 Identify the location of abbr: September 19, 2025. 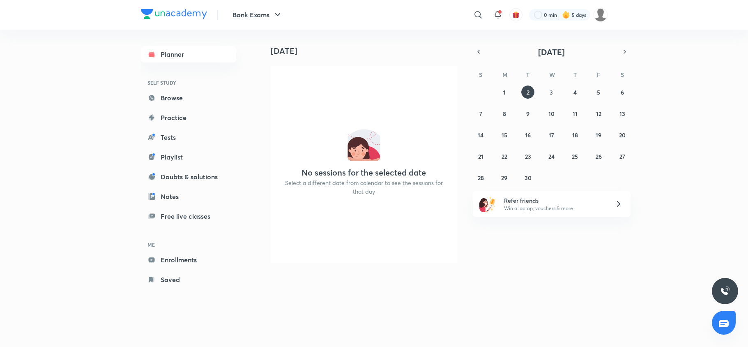
(599, 135).